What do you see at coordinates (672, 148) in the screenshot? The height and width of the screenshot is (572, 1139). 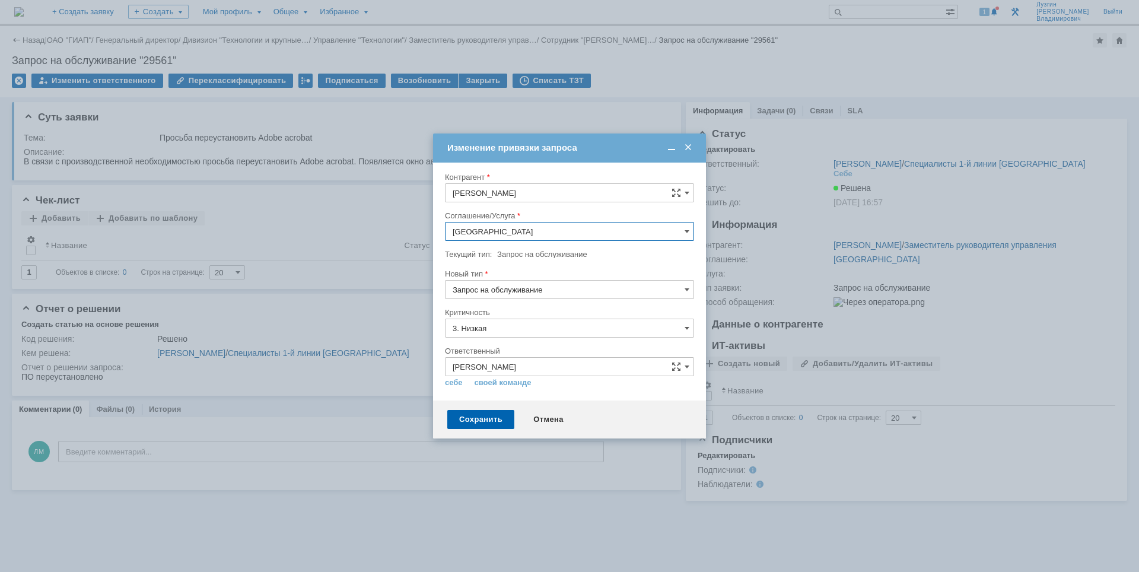 I see `span: Свернуть (Ctrl + M)` at bounding box center [672, 148].